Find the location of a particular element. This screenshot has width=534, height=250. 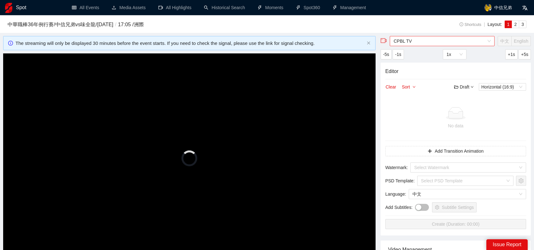

a: video-cameraAll Highlights is located at coordinates (175, 8).